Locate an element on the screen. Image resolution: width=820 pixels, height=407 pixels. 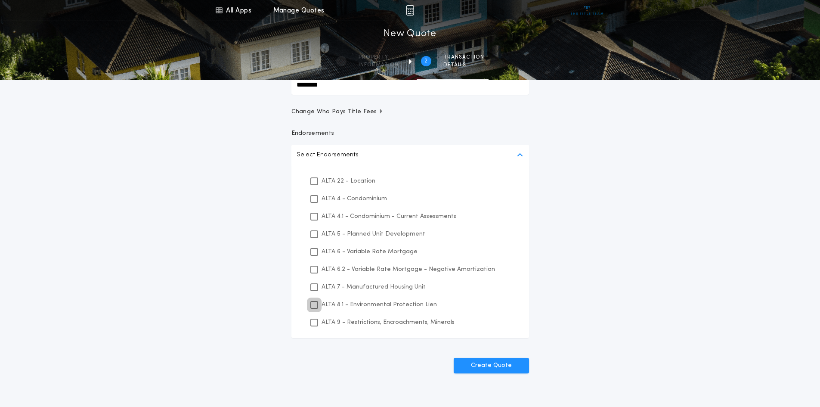
img: vs-icon is located at coordinates (586, 10).